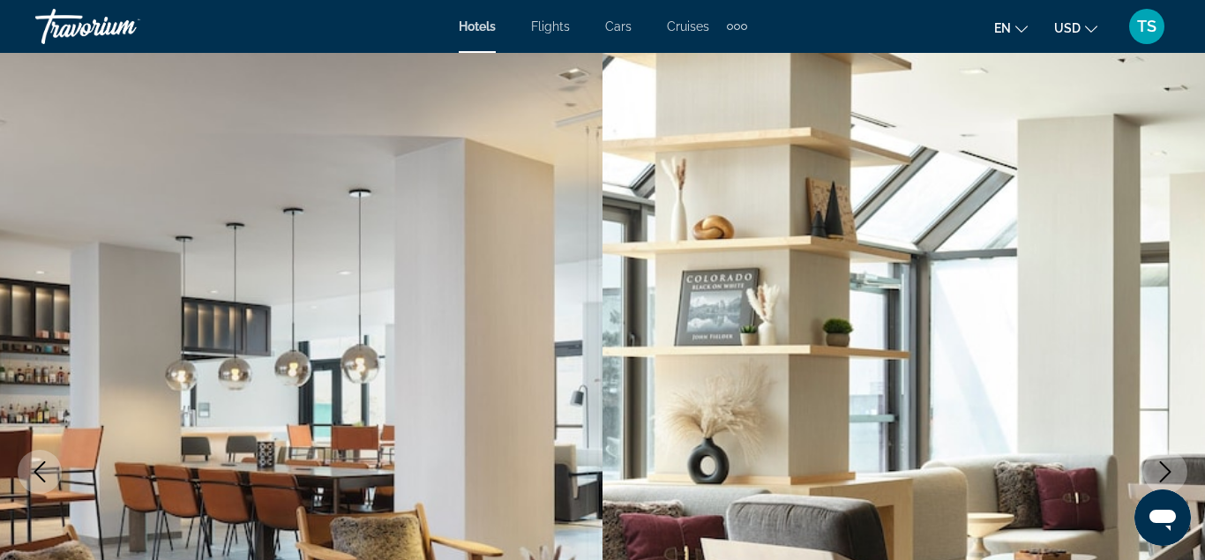 The width and height of the screenshot is (1205, 560). Describe the element at coordinates (688, 26) in the screenshot. I see `span: Cruises` at that location.